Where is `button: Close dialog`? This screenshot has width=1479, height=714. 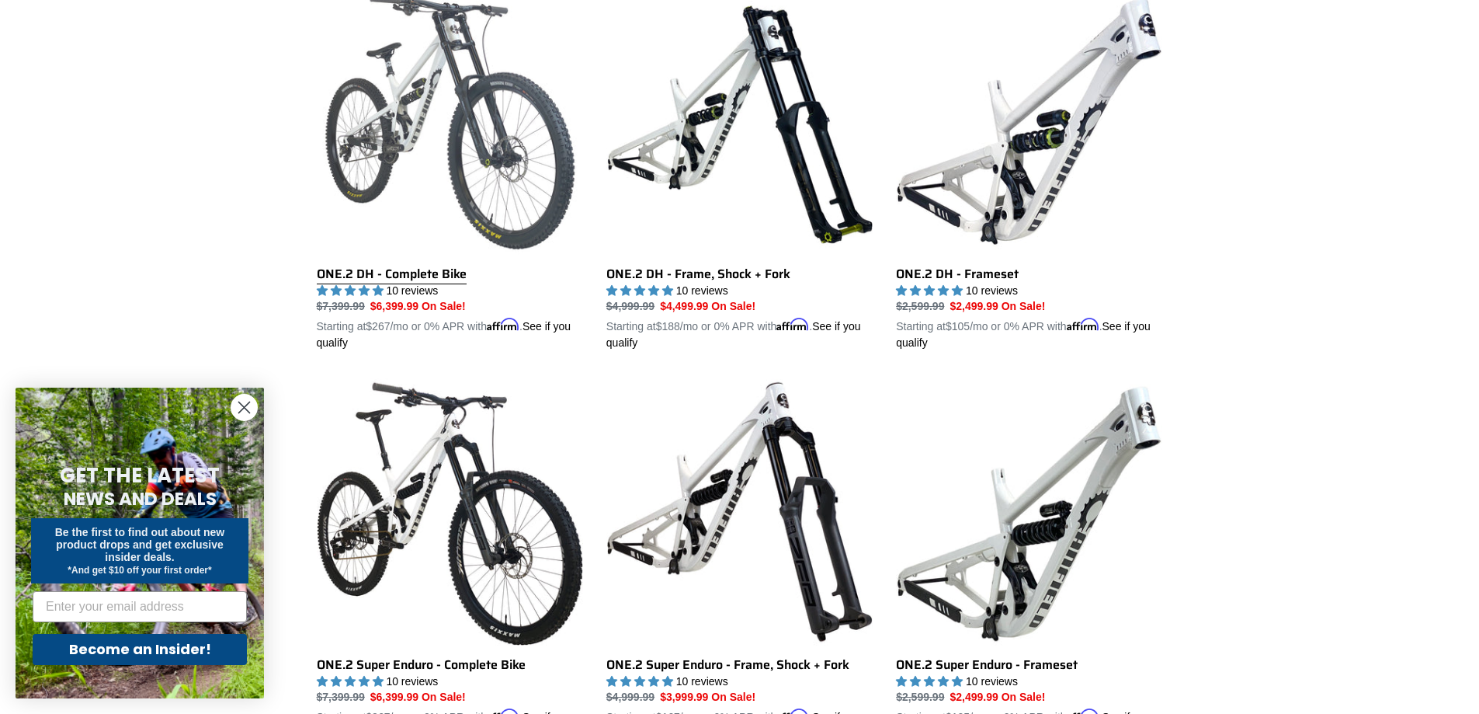
button: Close dialog is located at coordinates (244, 407).